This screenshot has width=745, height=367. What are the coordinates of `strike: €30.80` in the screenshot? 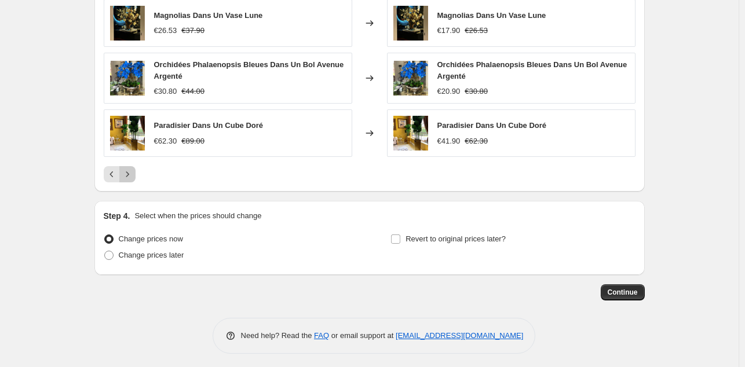 It's located at (476, 92).